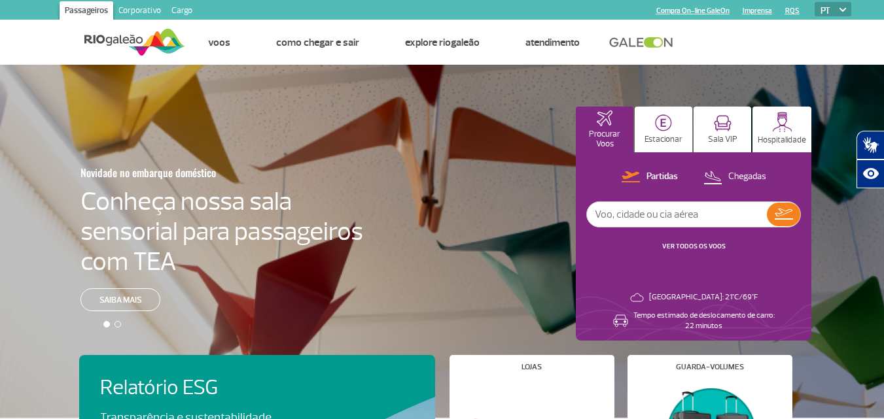 The image size is (884, 419). Describe the element at coordinates (86, 12) in the screenshot. I see `a: Passageiros` at that location.